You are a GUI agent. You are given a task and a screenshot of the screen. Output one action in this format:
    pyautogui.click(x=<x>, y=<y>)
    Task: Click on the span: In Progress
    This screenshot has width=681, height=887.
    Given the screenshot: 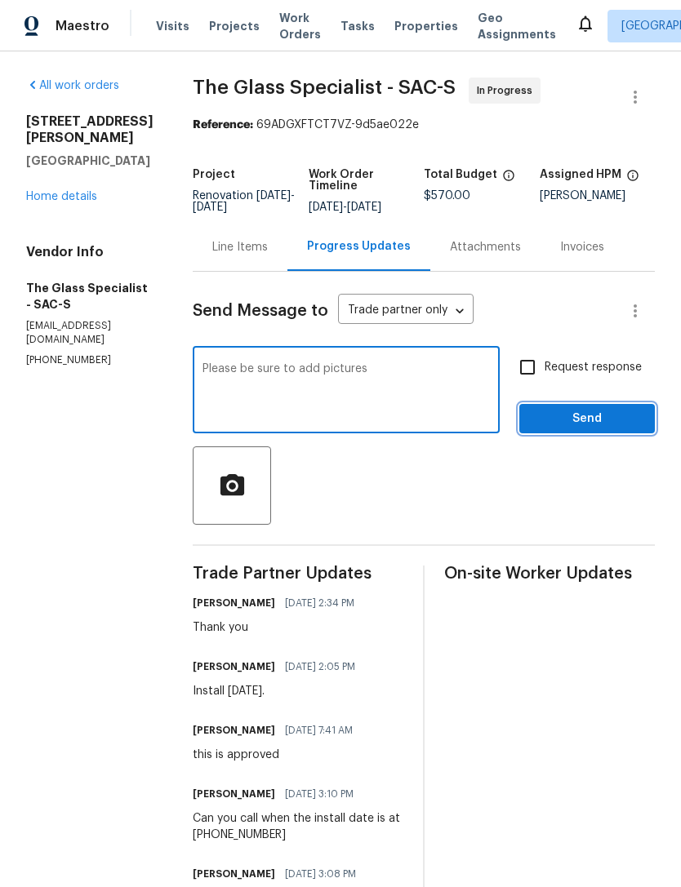 What is the action you would take?
    pyautogui.click(x=508, y=91)
    